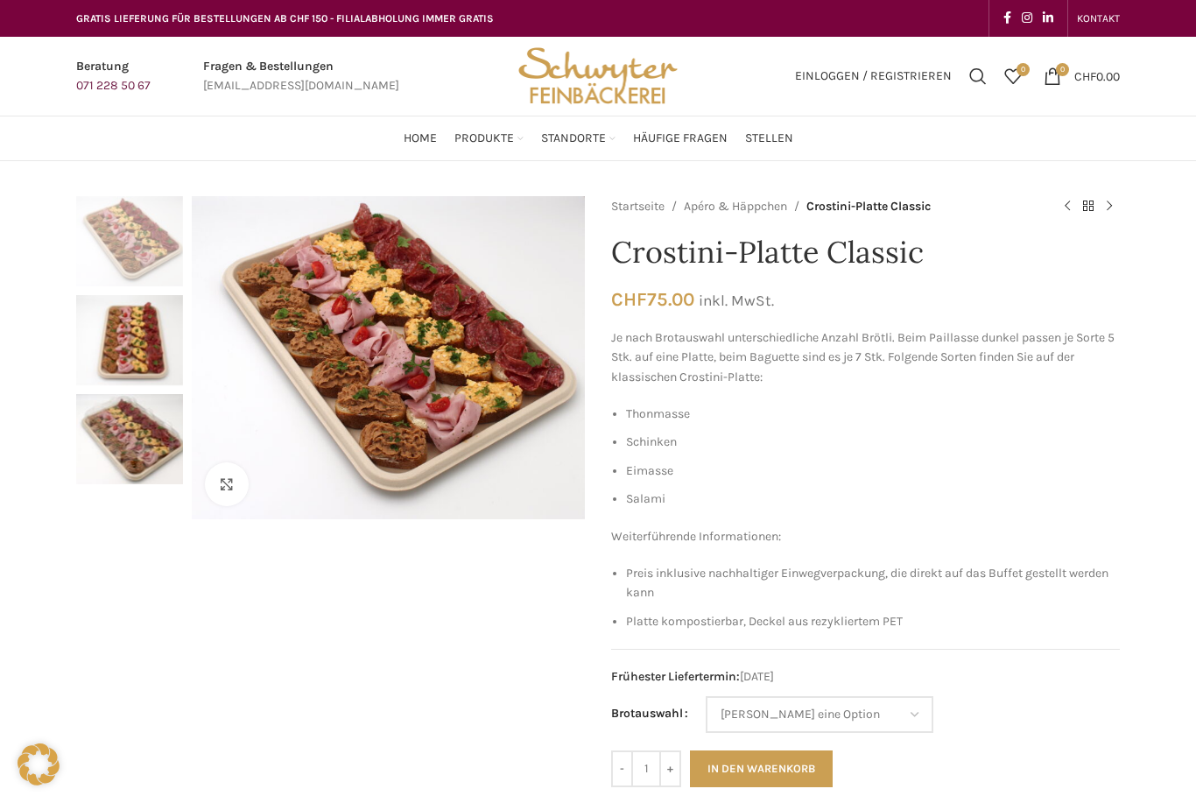 This screenshot has height=803, width=1196. I want to click on nav: Breadcrumb, so click(825, 207).